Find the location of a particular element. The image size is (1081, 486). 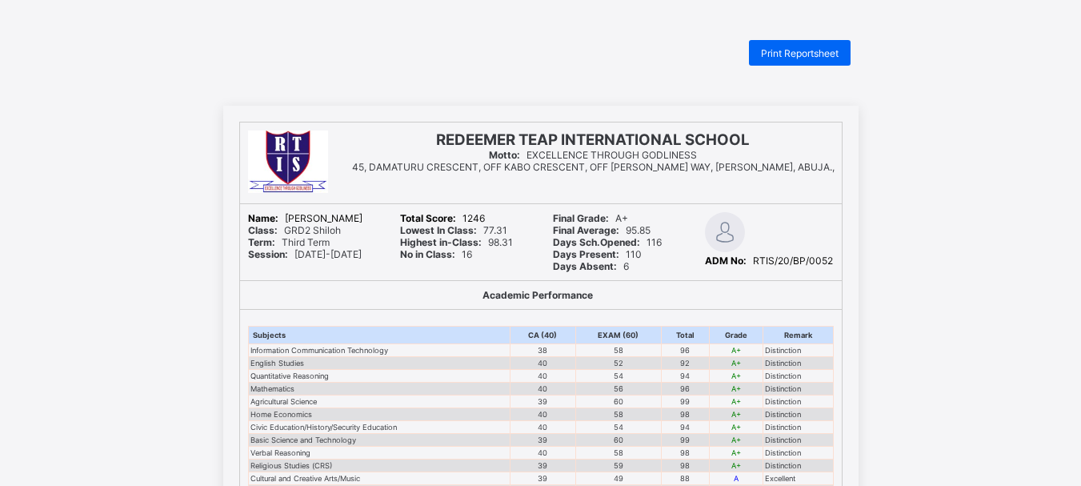

td: Information Communication Technology is located at coordinates (378, 350).